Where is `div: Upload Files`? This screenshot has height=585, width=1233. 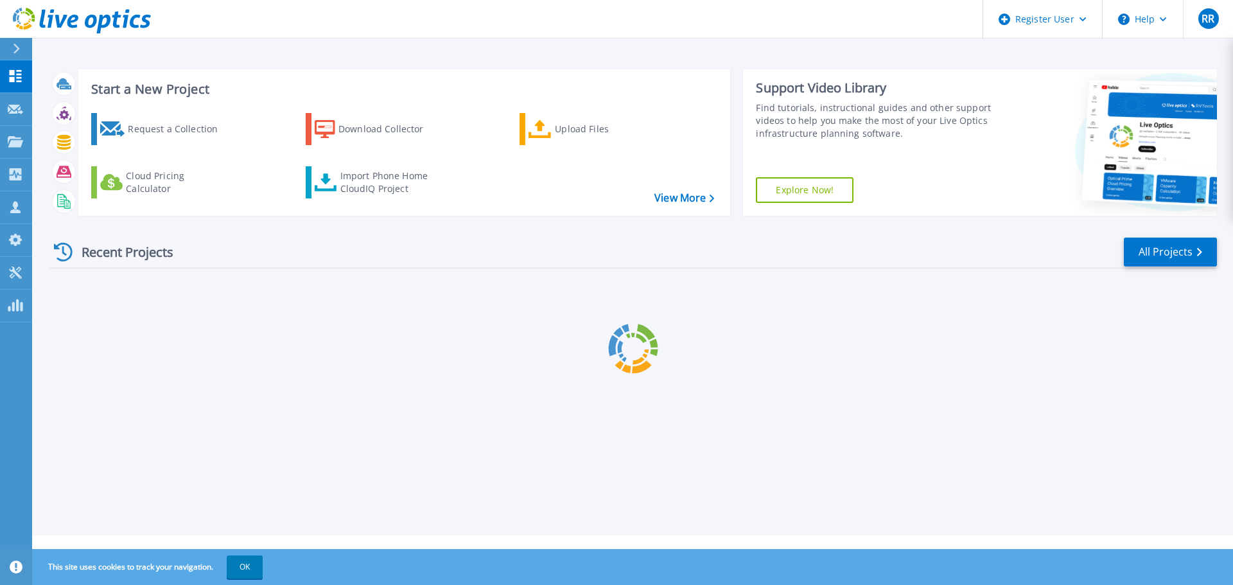 div: Upload Files is located at coordinates (606, 129).